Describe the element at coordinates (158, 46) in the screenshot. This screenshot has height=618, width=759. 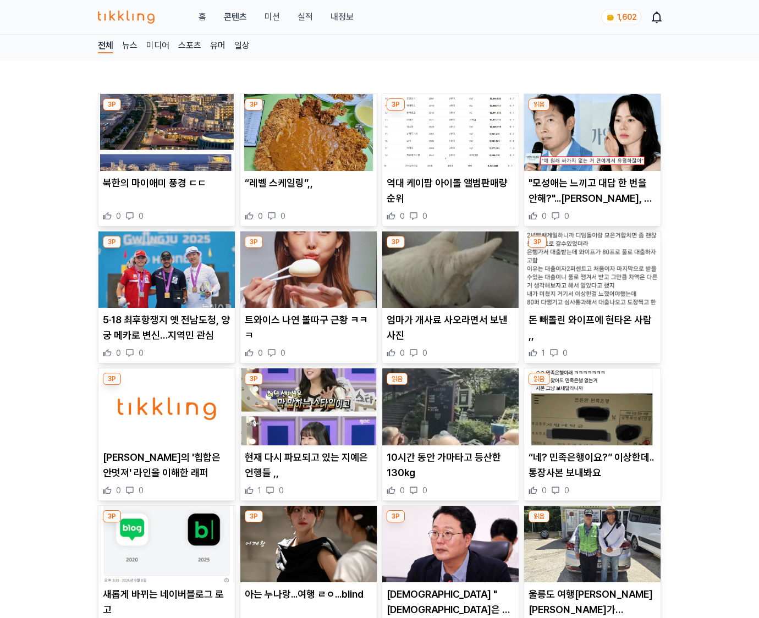
I see `a: 미디어` at that location.